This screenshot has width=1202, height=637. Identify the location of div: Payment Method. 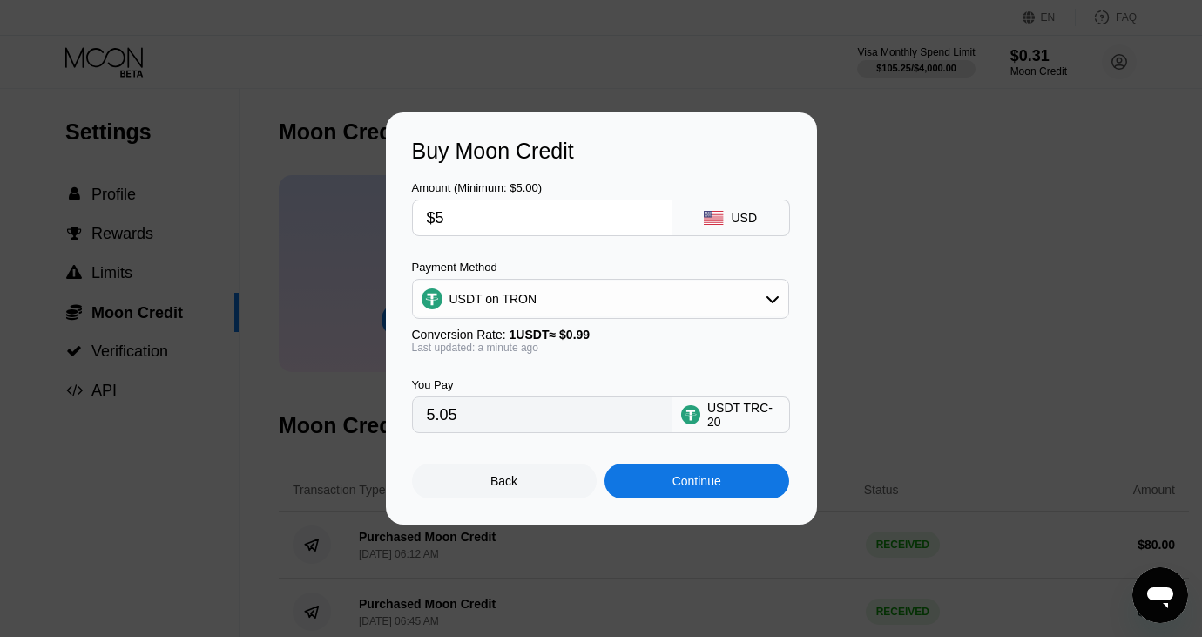
(600, 267).